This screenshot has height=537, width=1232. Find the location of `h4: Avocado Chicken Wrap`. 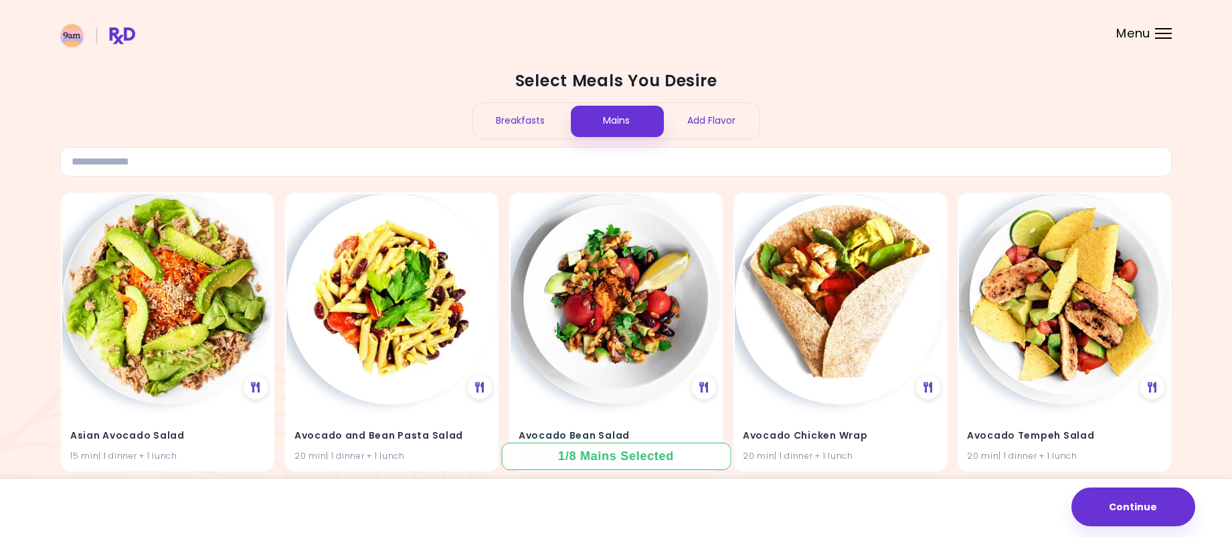

h4: Avocado Chicken Wrap is located at coordinates (840, 436).